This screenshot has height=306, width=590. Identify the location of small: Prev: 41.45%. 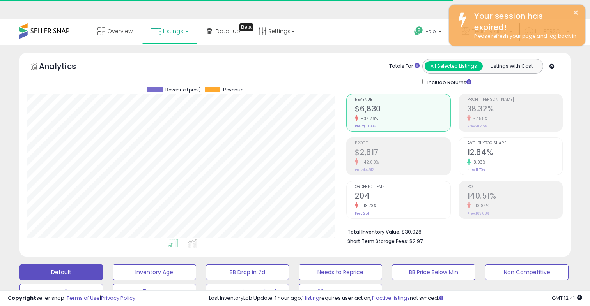
(477, 126).